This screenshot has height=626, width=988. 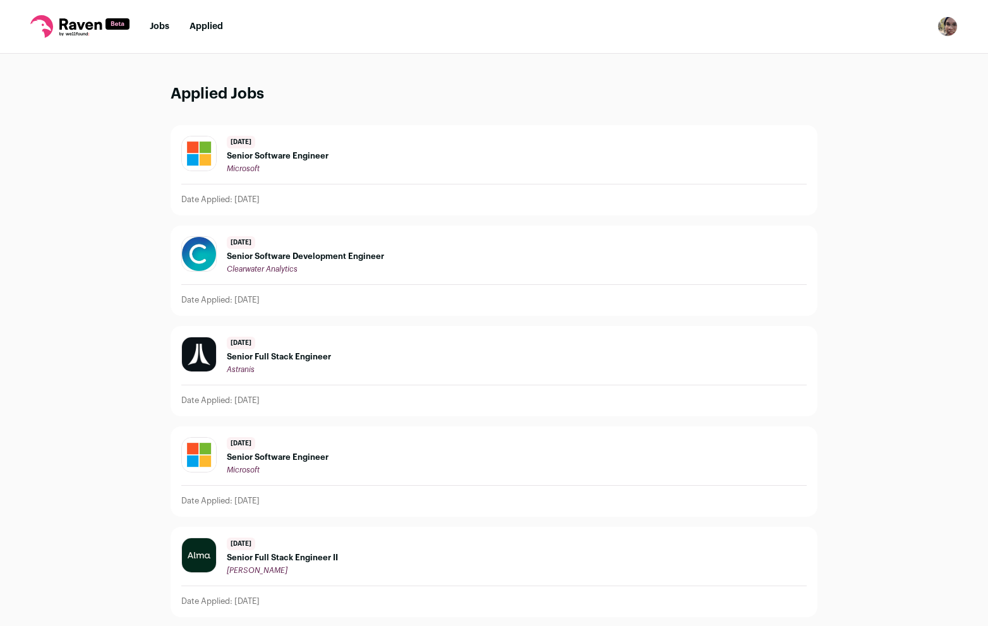 What do you see at coordinates (199, 555) in the screenshot?
I see `img: 026cc35809311526244e7045dcbe1b0bf8c83368e9edc452ae17360796073f98.jpg` at bounding box center [199, 555].